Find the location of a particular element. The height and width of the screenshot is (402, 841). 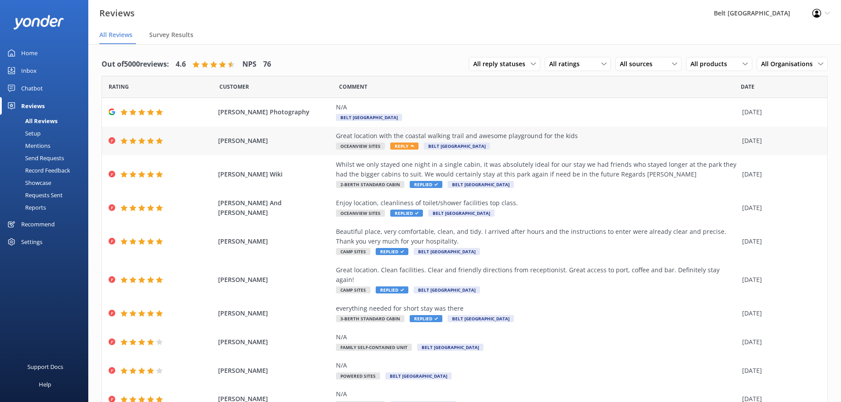

div: Great location with the coastal walking trail and awesome playground for the kids is located at coordinates (537, 136).